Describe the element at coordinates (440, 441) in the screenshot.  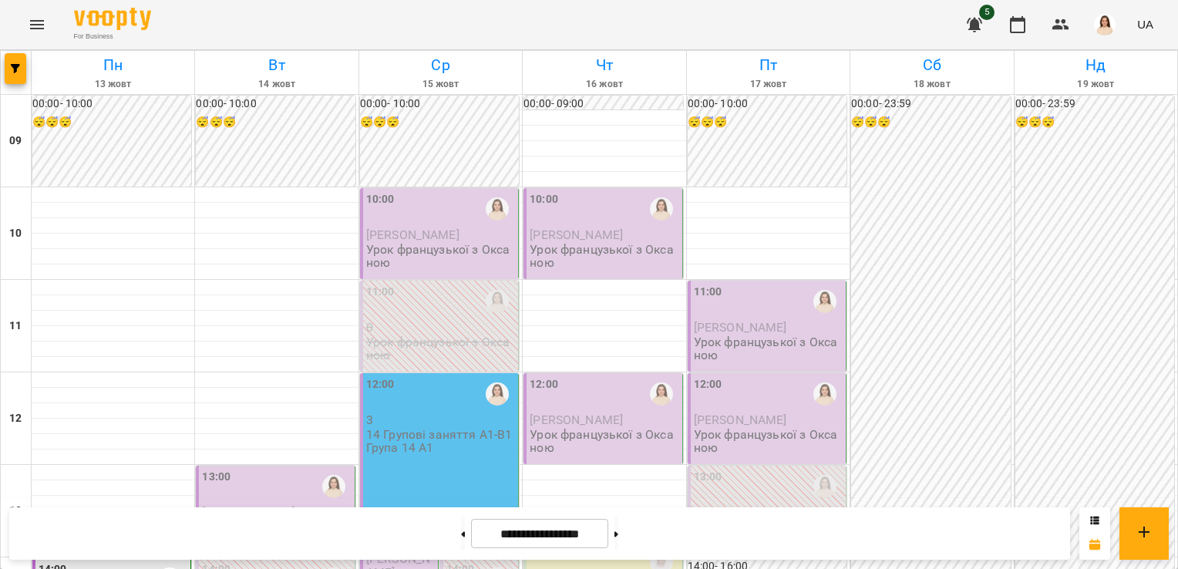
I see `p: 14 Групові заняття А1-В1 Група 14 А1` at that location.